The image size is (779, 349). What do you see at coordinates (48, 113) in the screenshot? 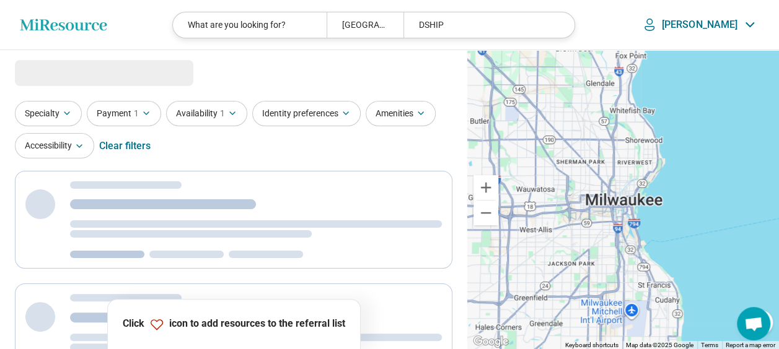
I see `button: Specialty` at bounding box center [48, 113].